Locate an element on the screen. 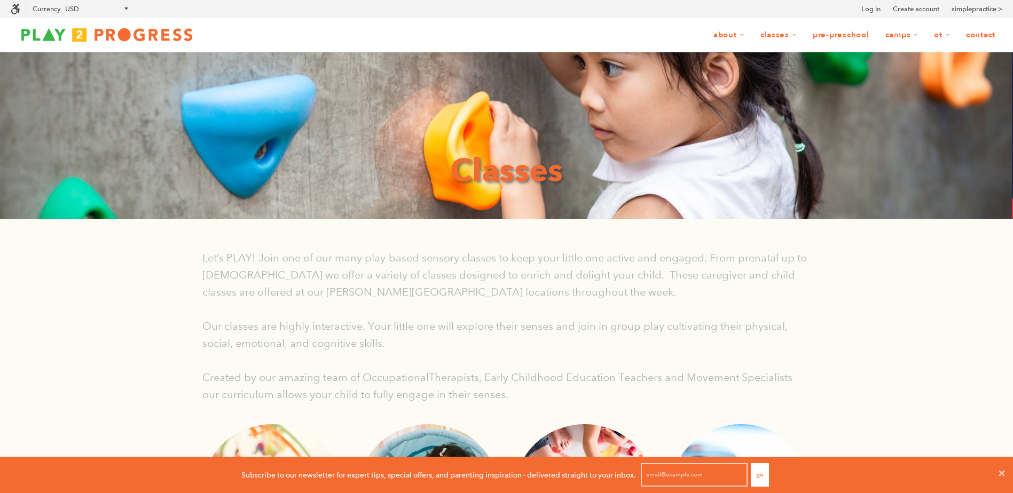 This screenshot has height=493, width=1013. a: About is located at coordinates (729, 35).